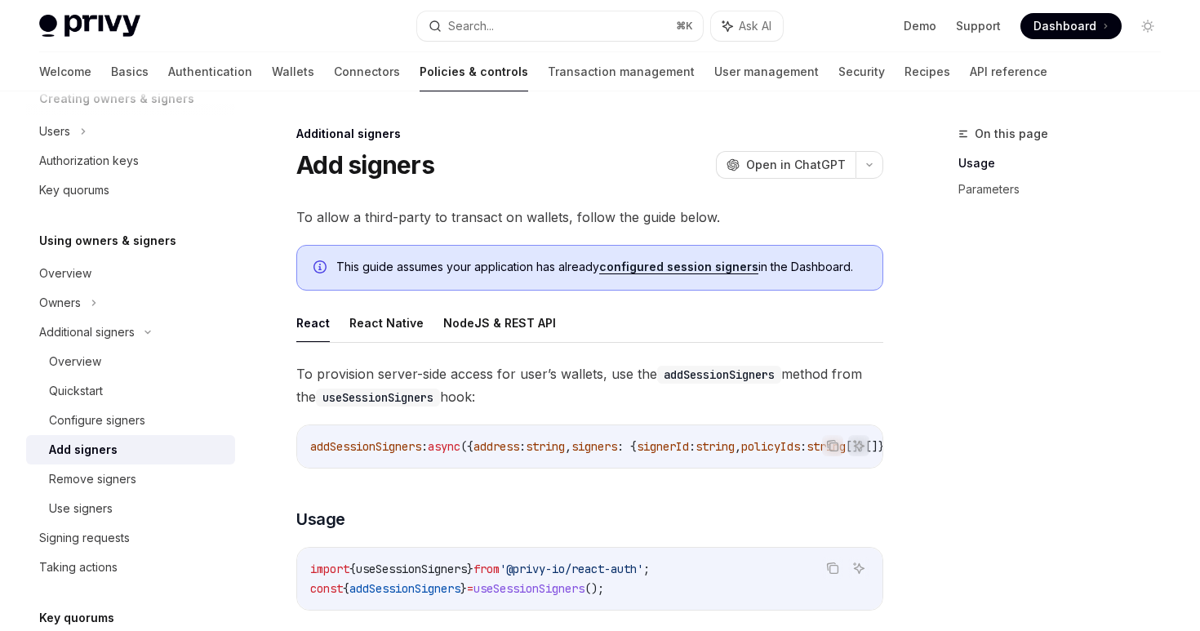  What do you see at coordinates (78, 567) in the screenshot?
I see `div: Taking actions` at bounding box center [78, 567].